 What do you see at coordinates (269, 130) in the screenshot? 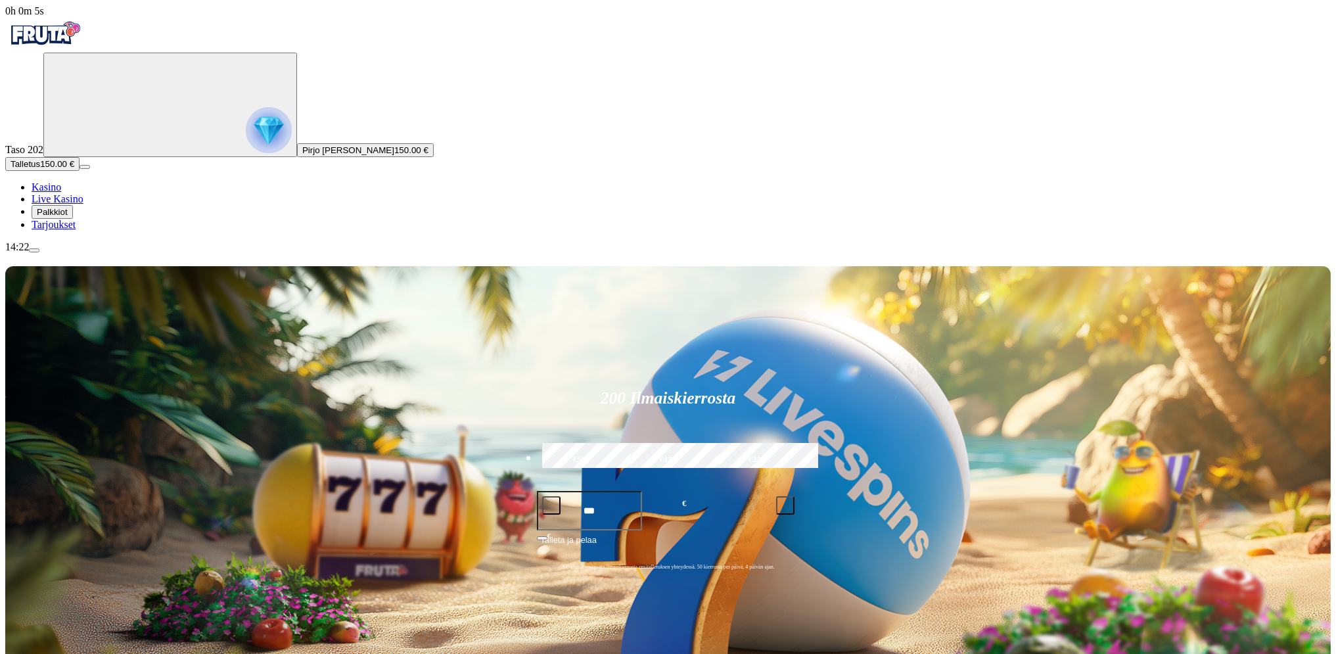
I see `img: reward progress` at bounding box center [269, 130].